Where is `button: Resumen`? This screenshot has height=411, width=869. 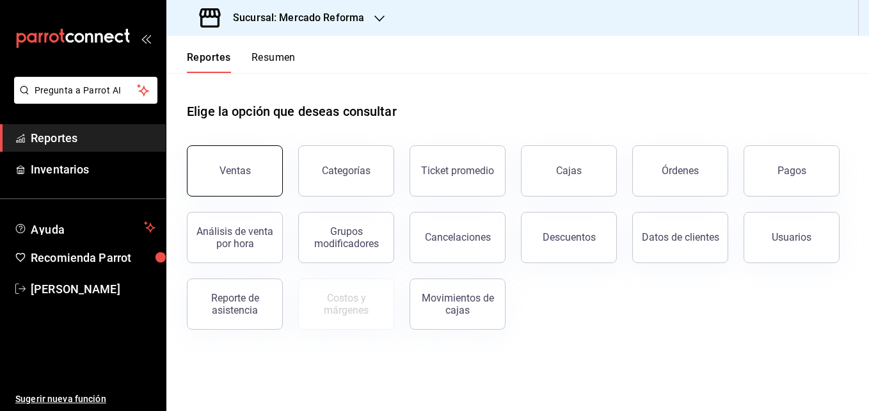 button: Resumen is located at coordinates (273, 62).